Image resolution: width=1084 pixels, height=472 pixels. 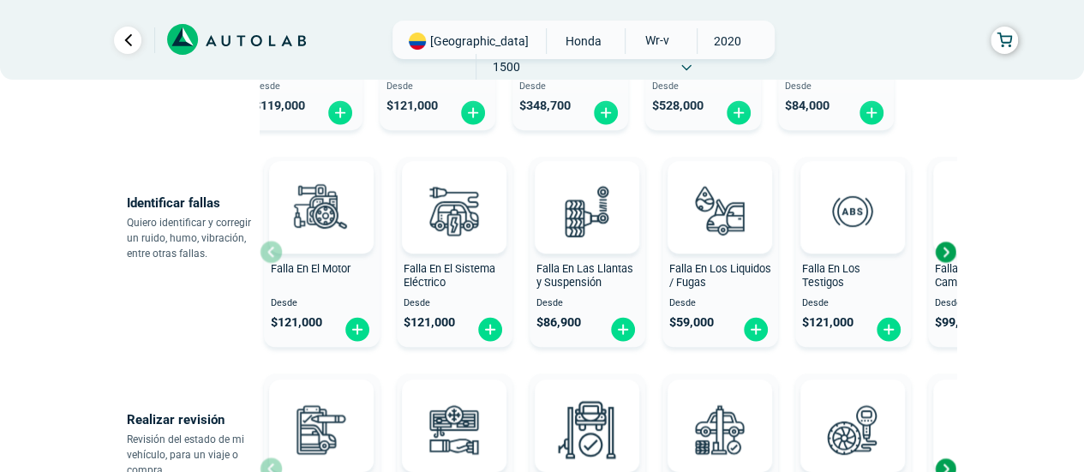 What do you see at coordinates (720, 429) in the screenshot?
I see `img: revision_tecno_mecanica-v3.svg` at bounding box center [720, 429].